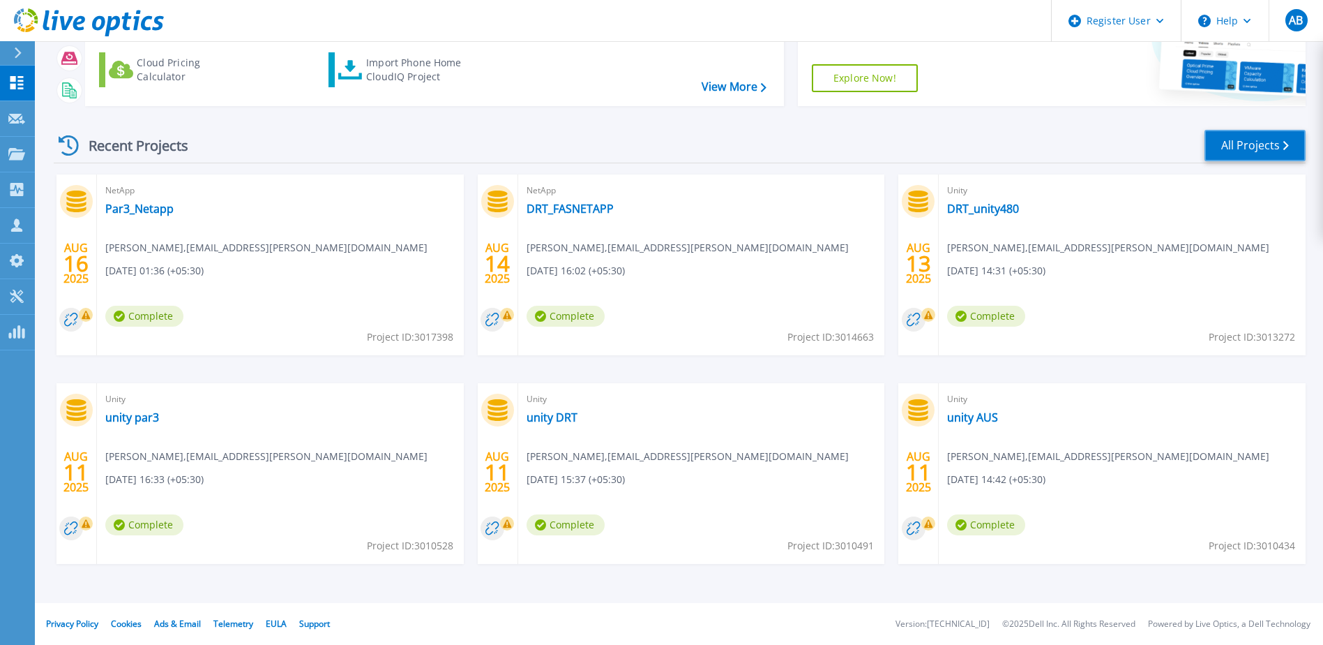 This screenshot has width=1323, height=645. What do you see at coordinates (410, 337) in the screenshot?
I see `span: Project ID: 3017398` at bounding box center [410, 337].